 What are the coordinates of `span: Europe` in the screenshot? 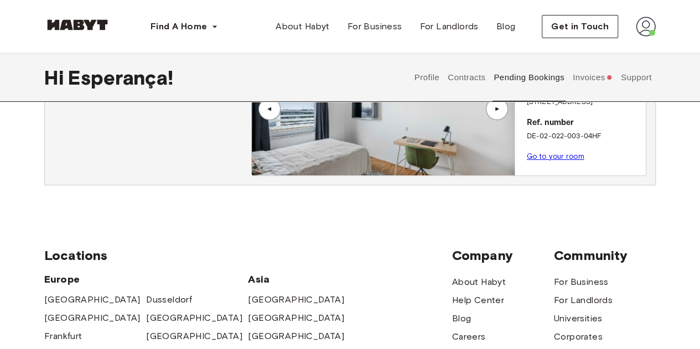 It's located at (146, 280).